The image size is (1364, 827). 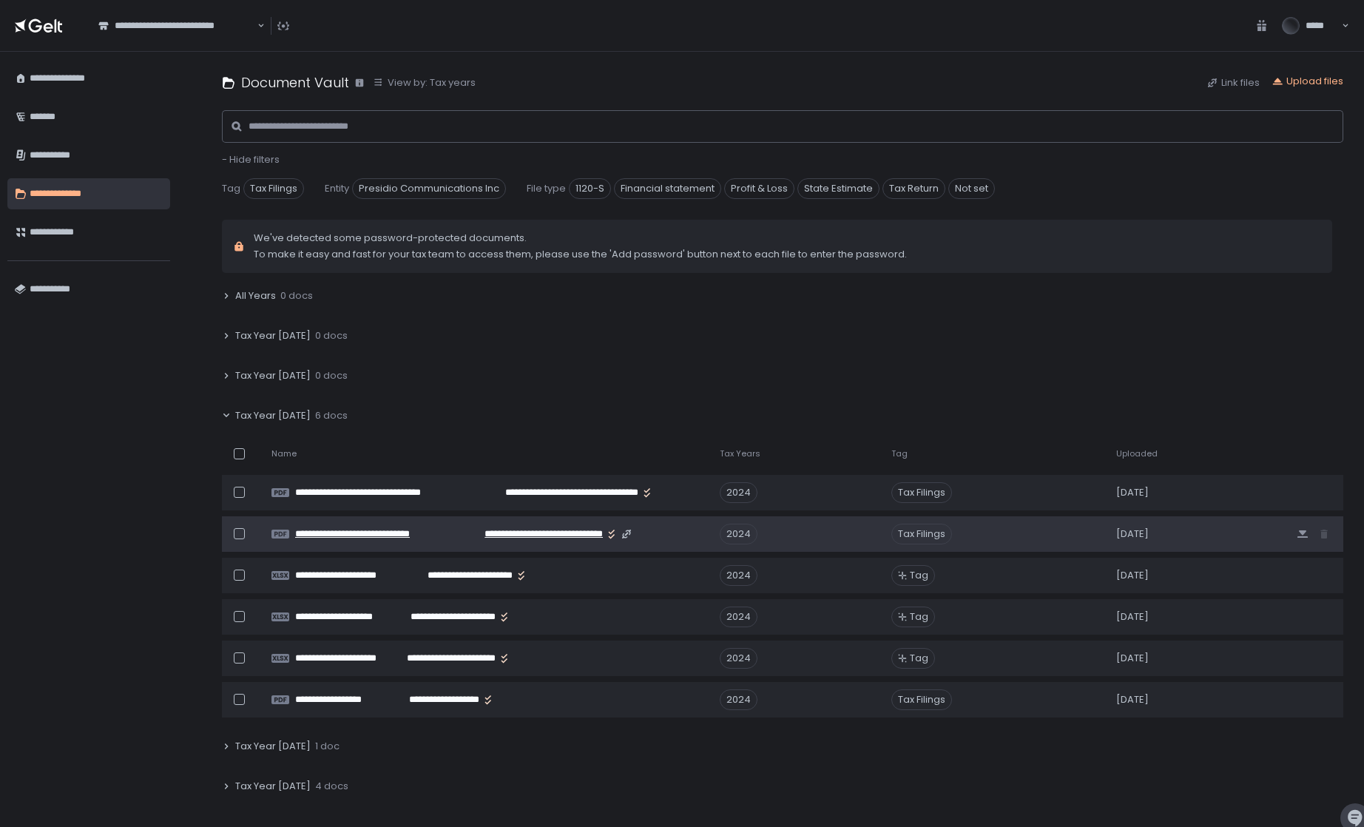 I want to click on div: Search for option, so click(x=177, y=26).